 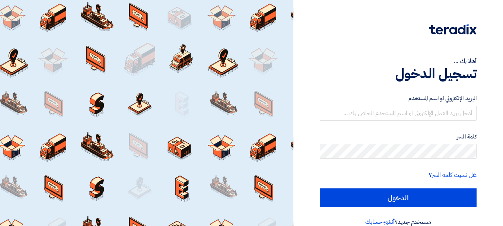 What do you see at coordinates (453, 175) in the screenshot?
I see `a: هل نسيت كلمة السر؟` at bounding box center [453, 175].